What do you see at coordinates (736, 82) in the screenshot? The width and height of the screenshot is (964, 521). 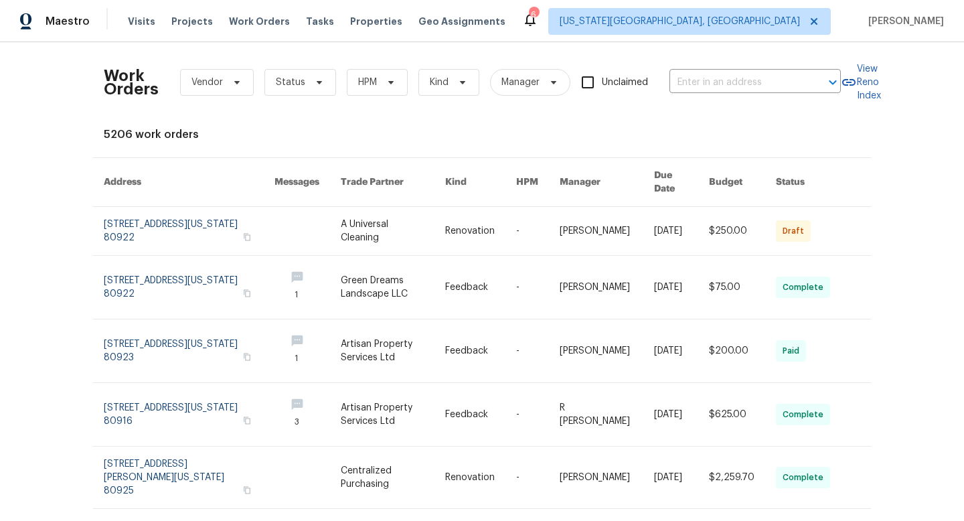 I see `input: Enter in an address` at bounding box center [736, 82].